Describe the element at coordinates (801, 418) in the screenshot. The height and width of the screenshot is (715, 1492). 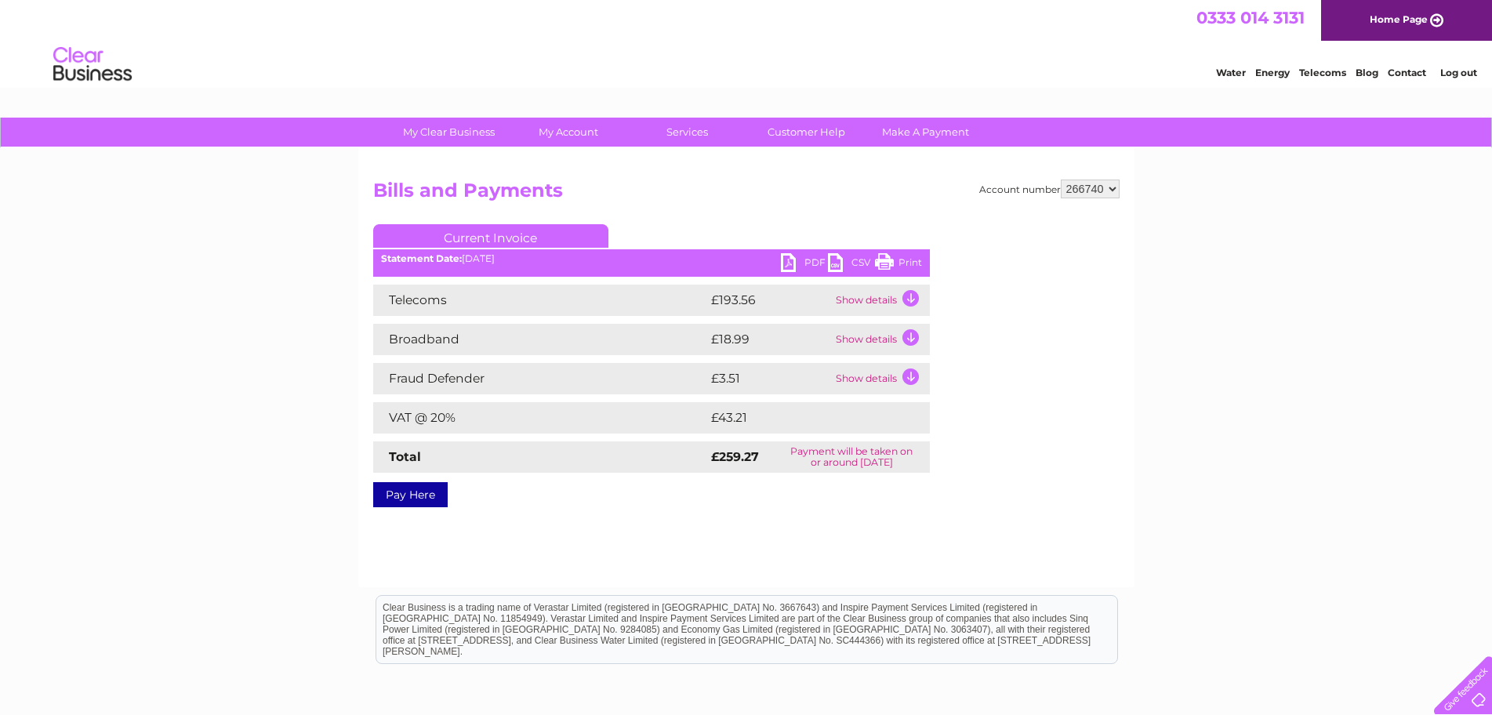
I see `td: £43.21` at that location.